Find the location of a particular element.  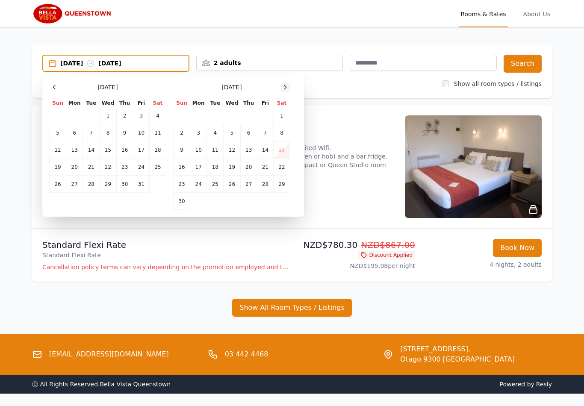

p: 4 nights, 2 adults is located at coordinates (482, 265).